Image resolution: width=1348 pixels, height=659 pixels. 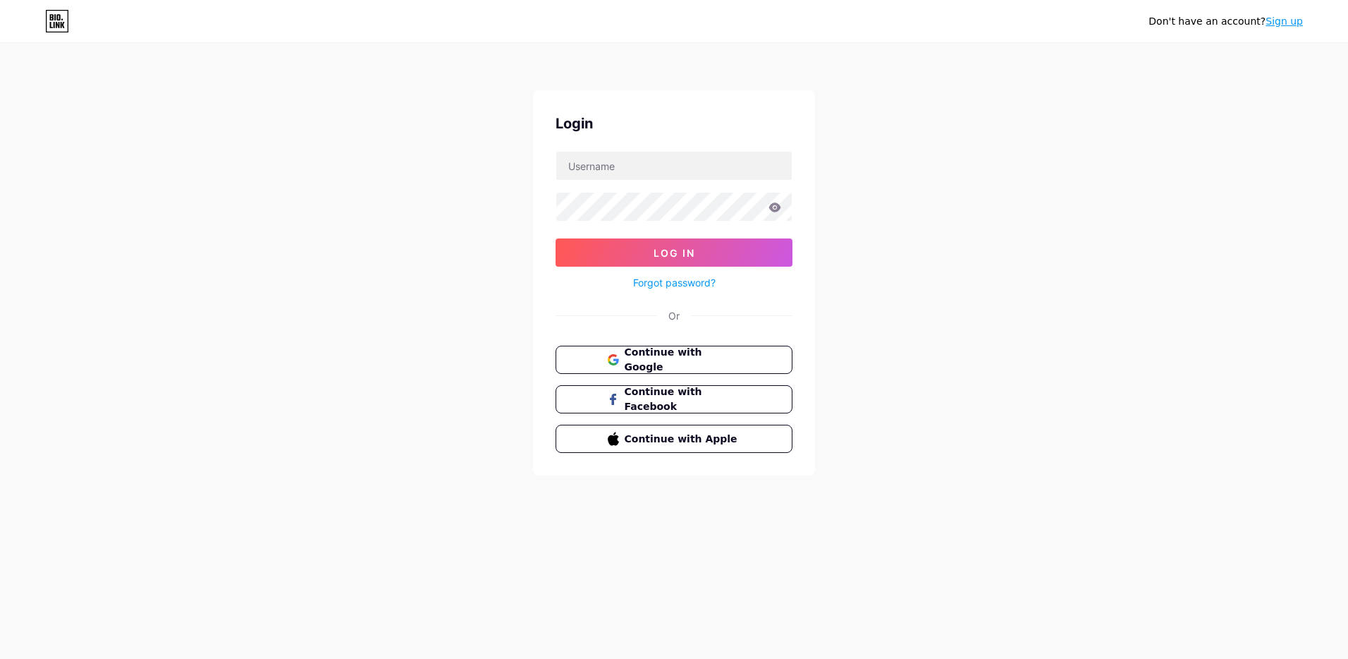 What do you see at coordinates (674, 399) in the screenshot?
I see `a: Continue with Facebook` at bounding box center [674, 399].